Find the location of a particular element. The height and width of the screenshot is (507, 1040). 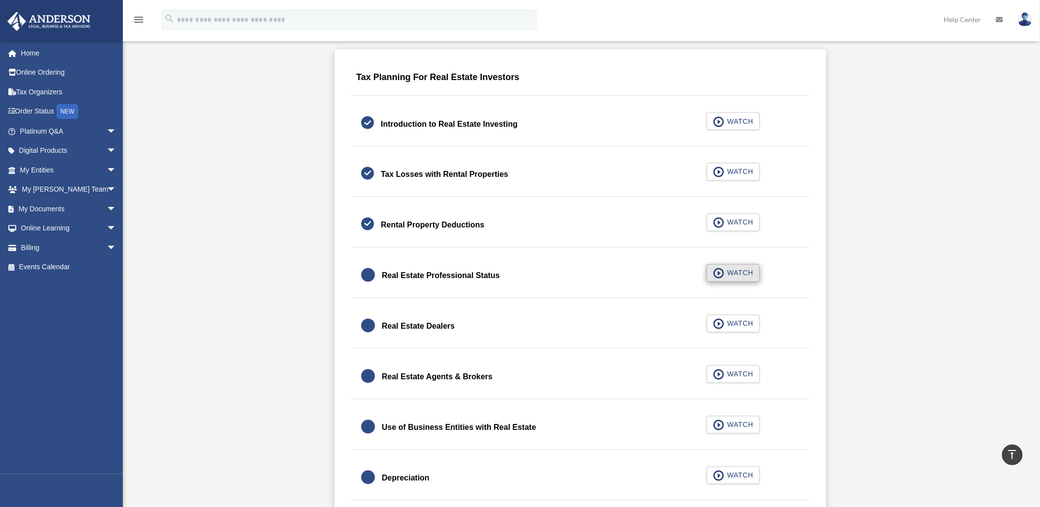

a: Platinum Q&Aarrow_drop_down is located at coordinates (69, 131).